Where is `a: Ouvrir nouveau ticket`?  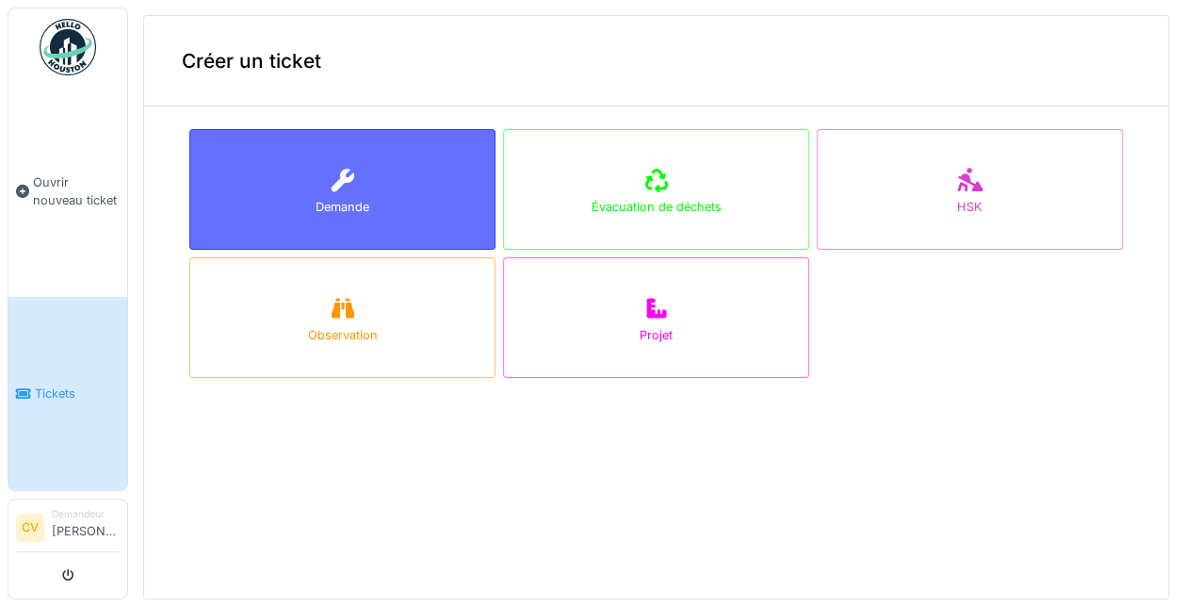
a: Ouvrir nouveau ticket is located at coordinates (68, 191).